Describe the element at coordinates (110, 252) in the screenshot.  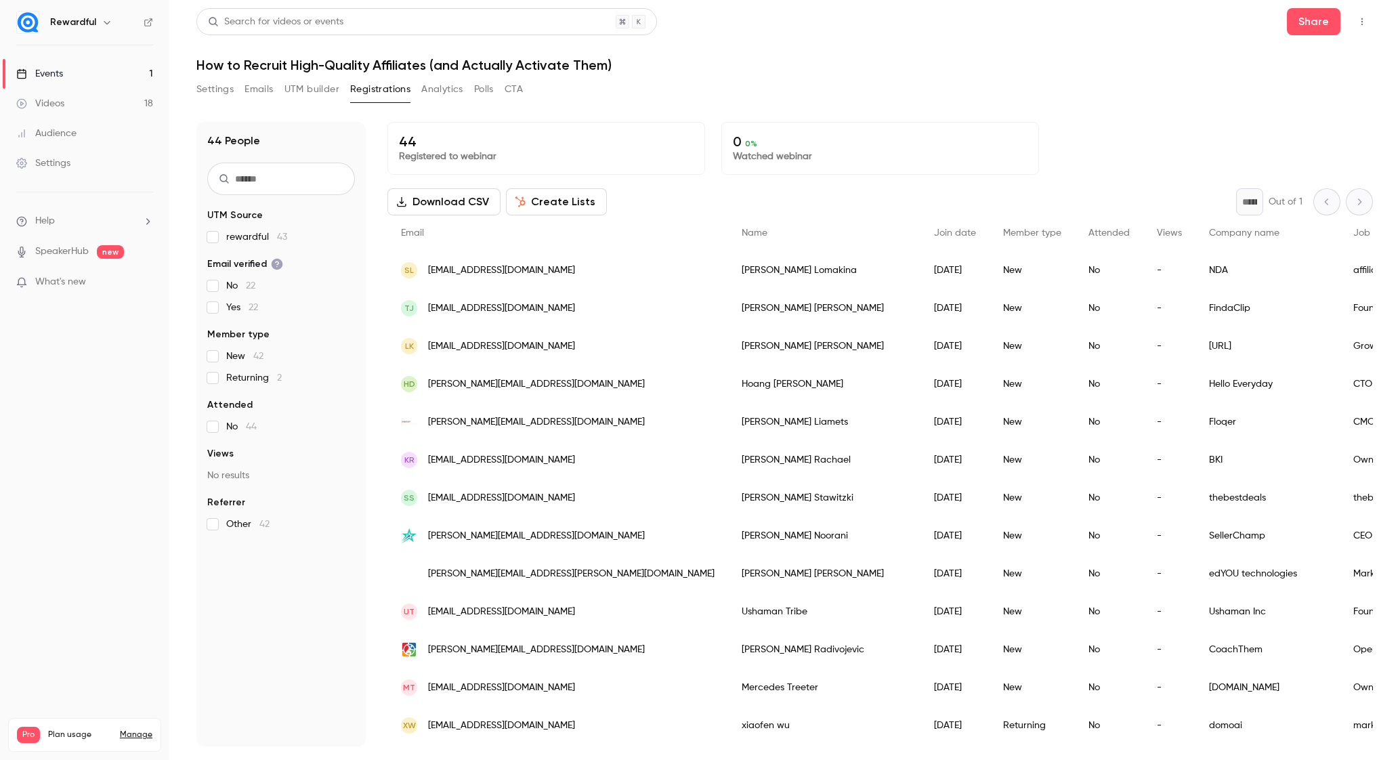
I see `span: new` at that location.